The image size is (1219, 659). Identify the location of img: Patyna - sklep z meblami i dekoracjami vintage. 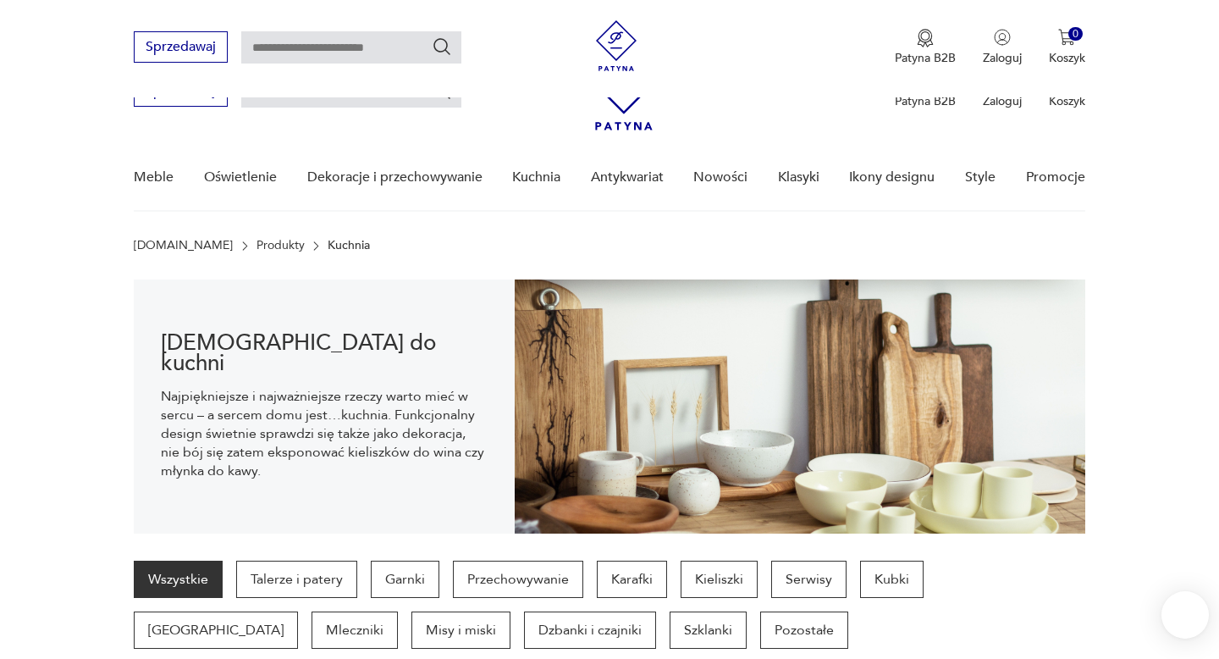
(617, 46).